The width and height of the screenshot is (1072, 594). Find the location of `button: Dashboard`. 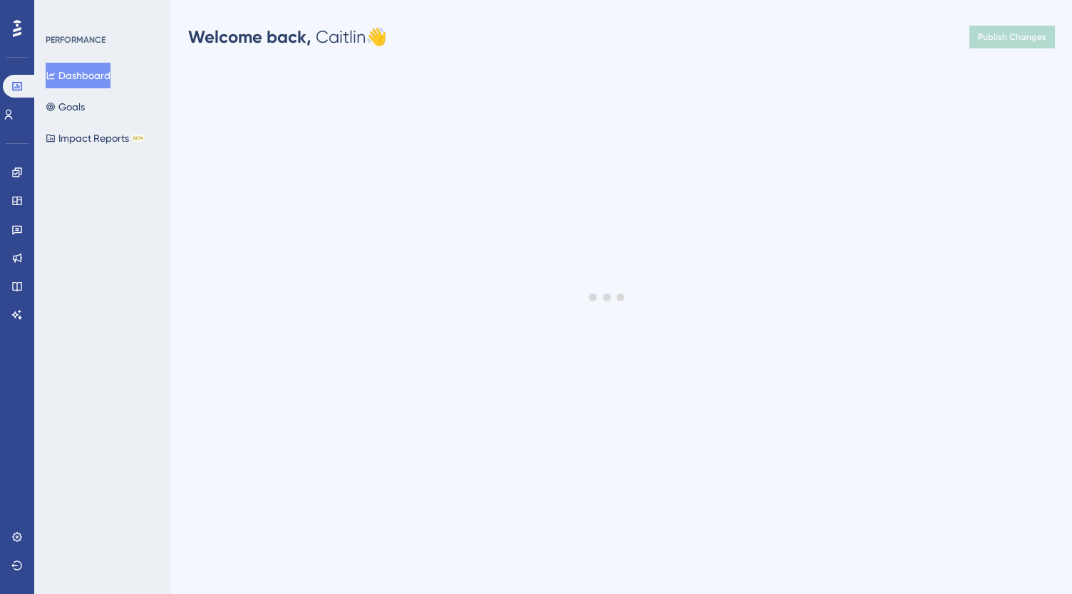

button: Dashboard is located at coordinates (78, 76).